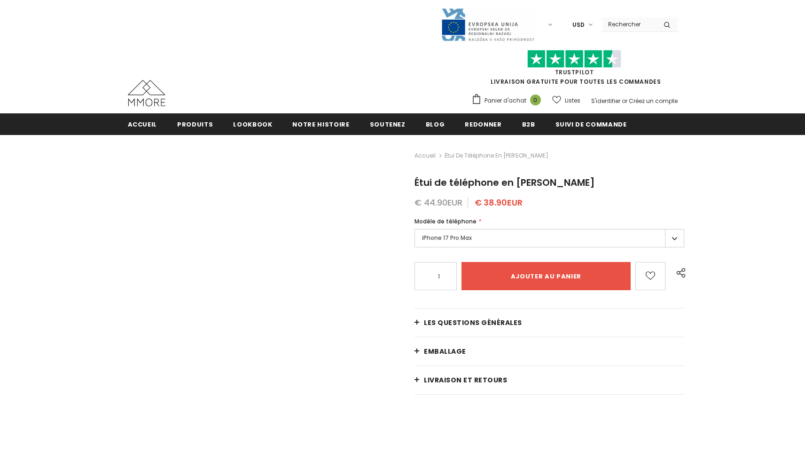 Image resolution: width=805 pixels, height=468 pixels. I want to click on span: € 38.90EUR, so click(499, 202).